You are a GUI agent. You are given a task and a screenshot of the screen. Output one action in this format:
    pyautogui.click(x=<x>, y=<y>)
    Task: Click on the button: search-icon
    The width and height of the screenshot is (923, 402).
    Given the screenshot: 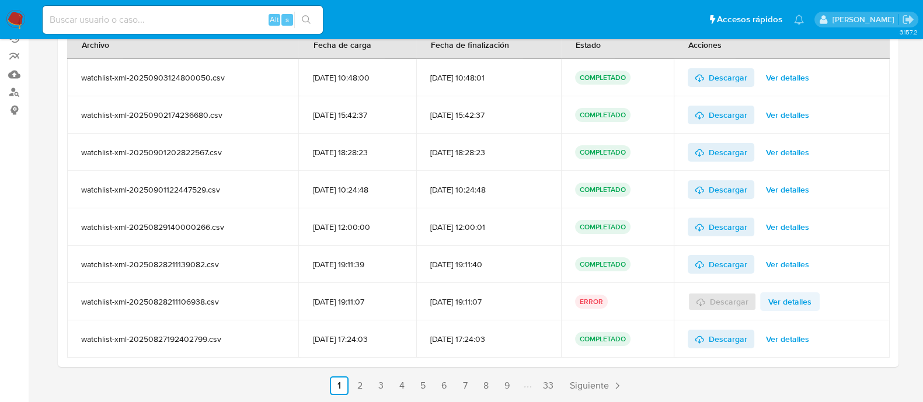 What is the action you would take?
    pyautogui.click(x=306, y=20)
    